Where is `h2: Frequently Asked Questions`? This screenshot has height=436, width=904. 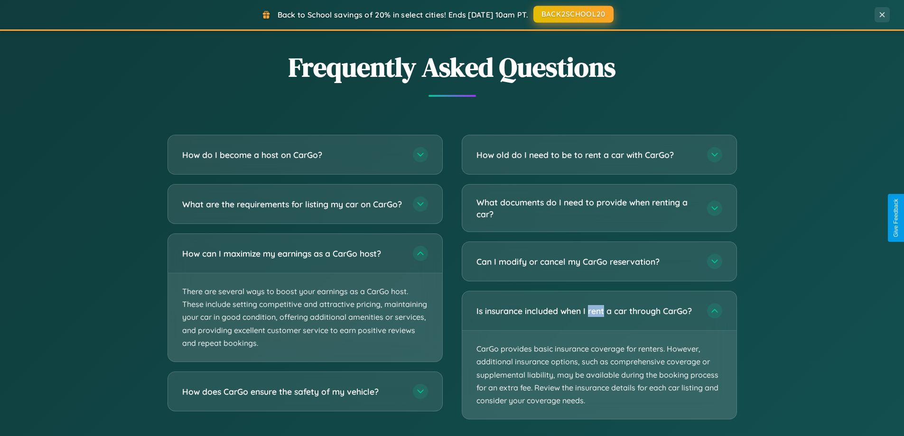
h2: Frequently Asked Questions is located at coordinates (452, 67).